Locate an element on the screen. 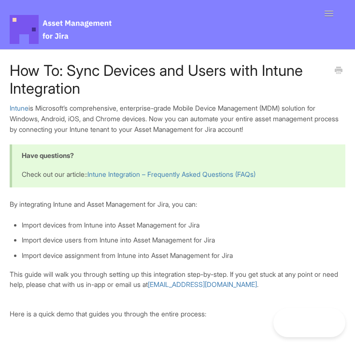  li: Import devices from Intune into Asset Management for Jira is located at coordinates (184, 225).